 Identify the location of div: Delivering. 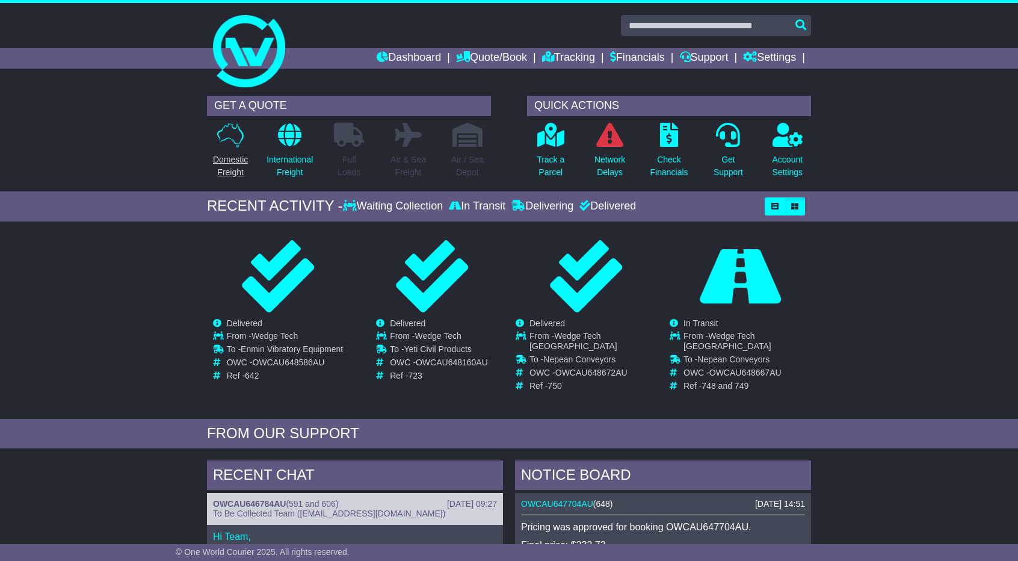
(542, 206).